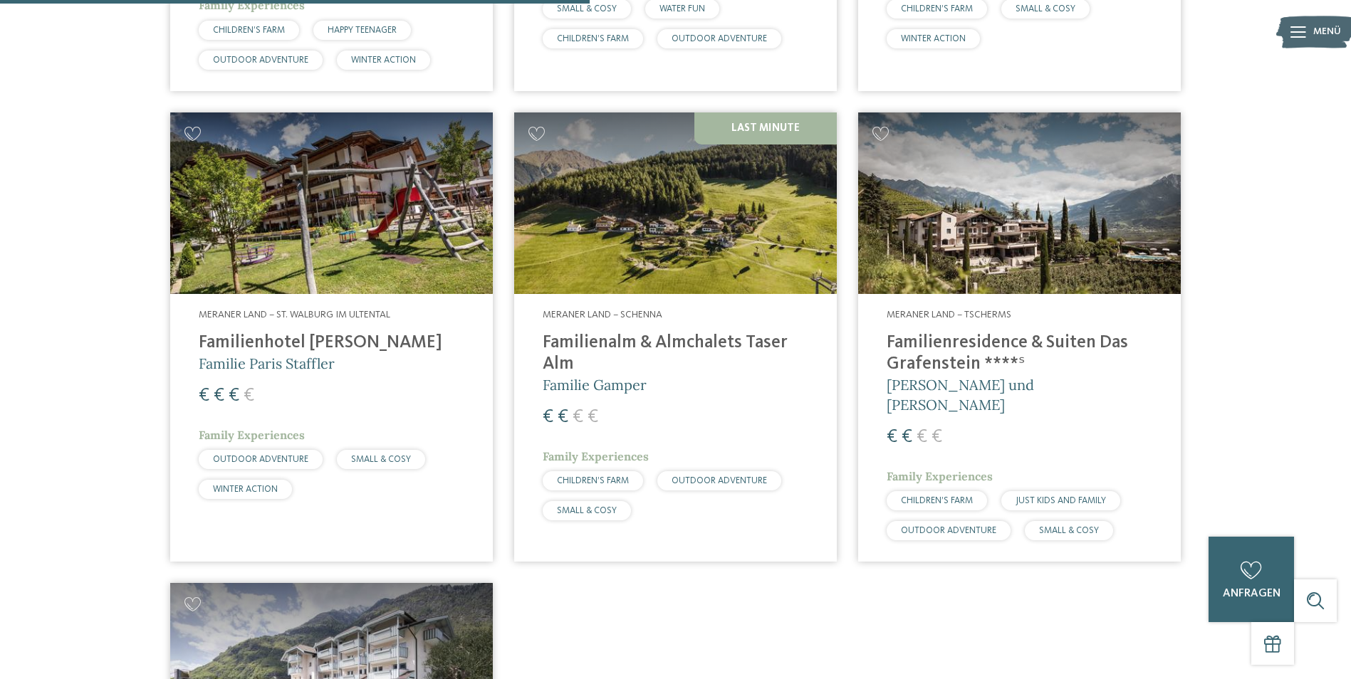  I want to click on span: WATER FUN, so click(682, 9).